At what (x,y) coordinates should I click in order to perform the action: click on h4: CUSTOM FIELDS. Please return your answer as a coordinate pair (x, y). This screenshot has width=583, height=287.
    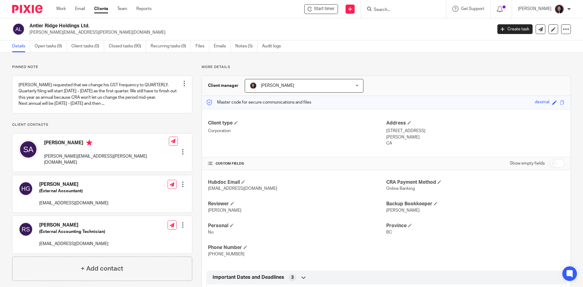
    Looking at the image, I should click on (297, 164).